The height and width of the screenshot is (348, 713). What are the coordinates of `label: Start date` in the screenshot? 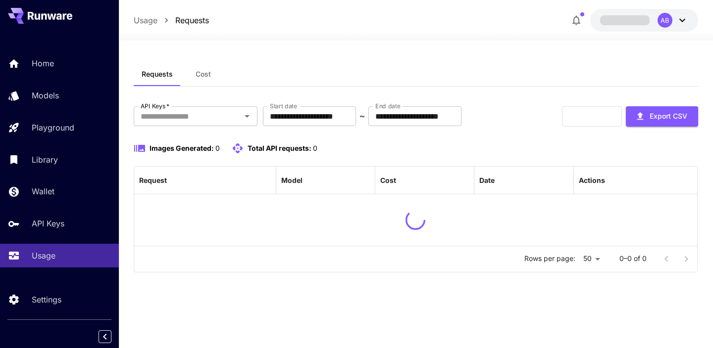 It's located at (283, 106).